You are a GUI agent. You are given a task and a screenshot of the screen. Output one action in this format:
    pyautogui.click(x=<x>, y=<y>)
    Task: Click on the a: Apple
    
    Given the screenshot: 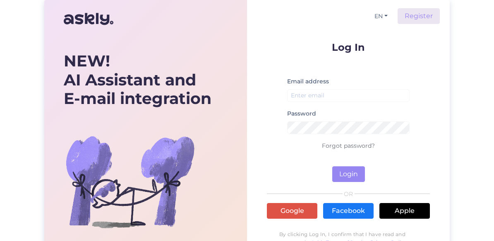 What is the action you would take?
    pyautogui.click(x=404, y=211)
    